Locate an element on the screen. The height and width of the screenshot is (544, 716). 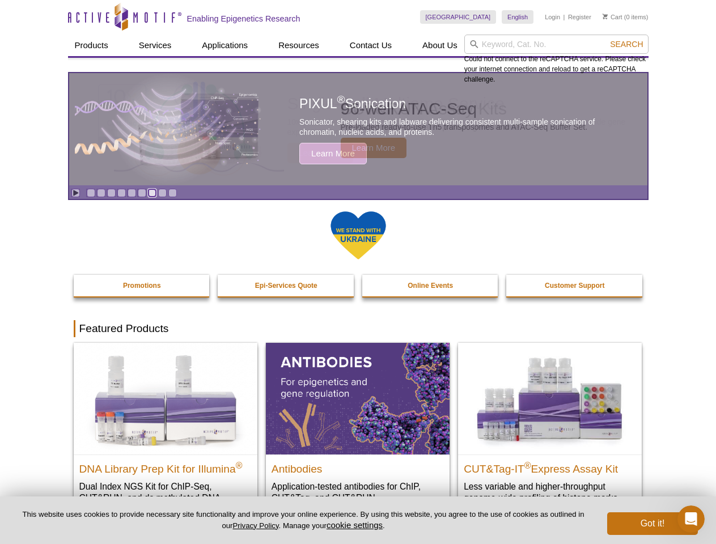
a: Go to slide 6 is located at coordinates (142, 193).